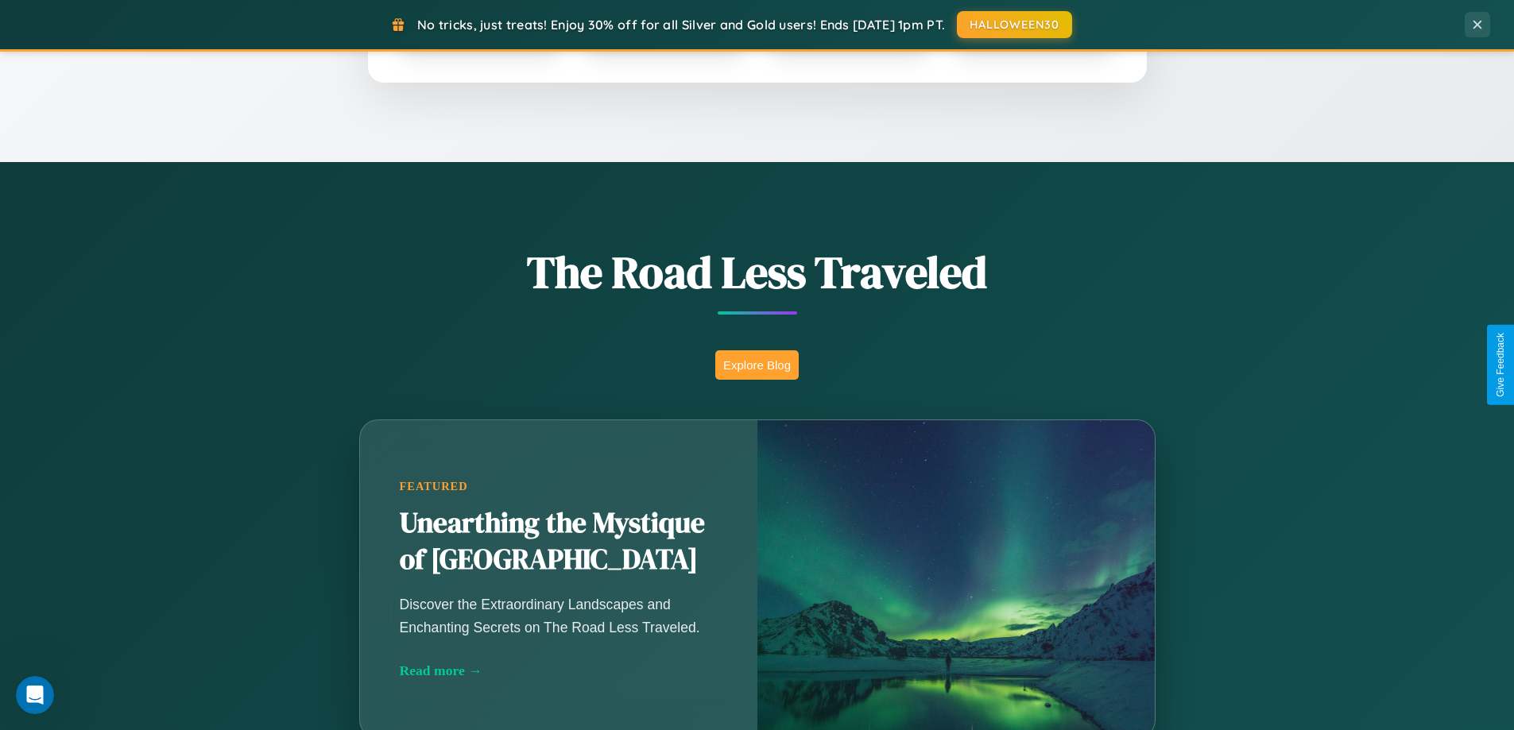 This screenshot has width=1514, height=730. Describe the element at coordinates (1500, 365) in the screenshot. I see `div: Give Feedback` at that location.